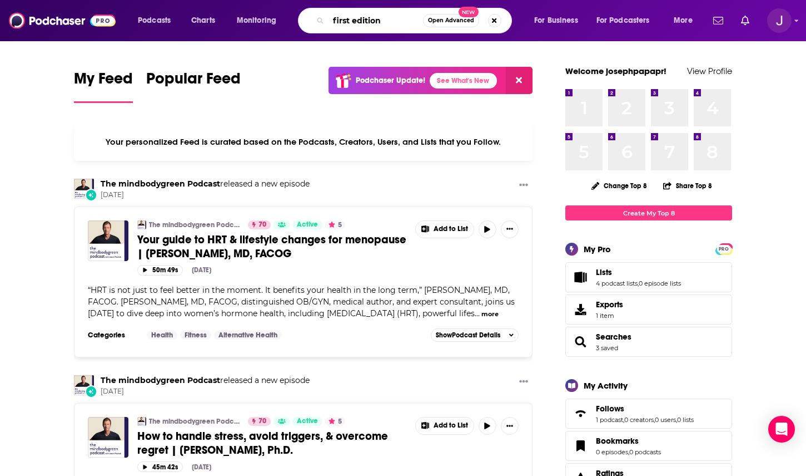 The height and width of the screenshot is (476, 806). I want to click on span: New, so click(469, 12).